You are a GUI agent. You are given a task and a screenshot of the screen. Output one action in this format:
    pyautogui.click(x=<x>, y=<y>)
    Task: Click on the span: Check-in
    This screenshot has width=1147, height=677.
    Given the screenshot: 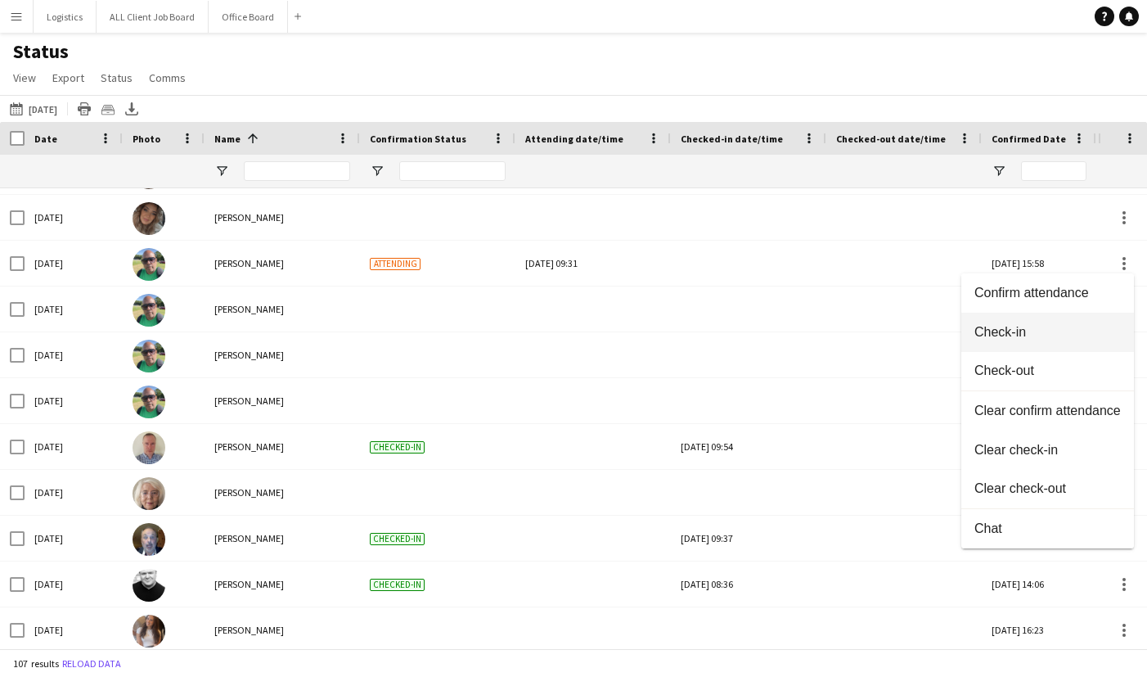 What is the action you would take?
    pyautogui.click(x=1047, y=332)
    